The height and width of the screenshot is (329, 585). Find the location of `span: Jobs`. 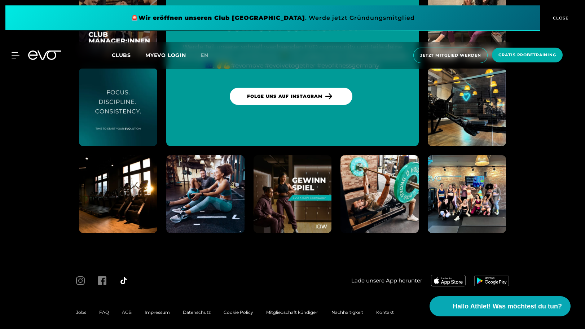

span: Jobs is located at coordinates (81, 312).